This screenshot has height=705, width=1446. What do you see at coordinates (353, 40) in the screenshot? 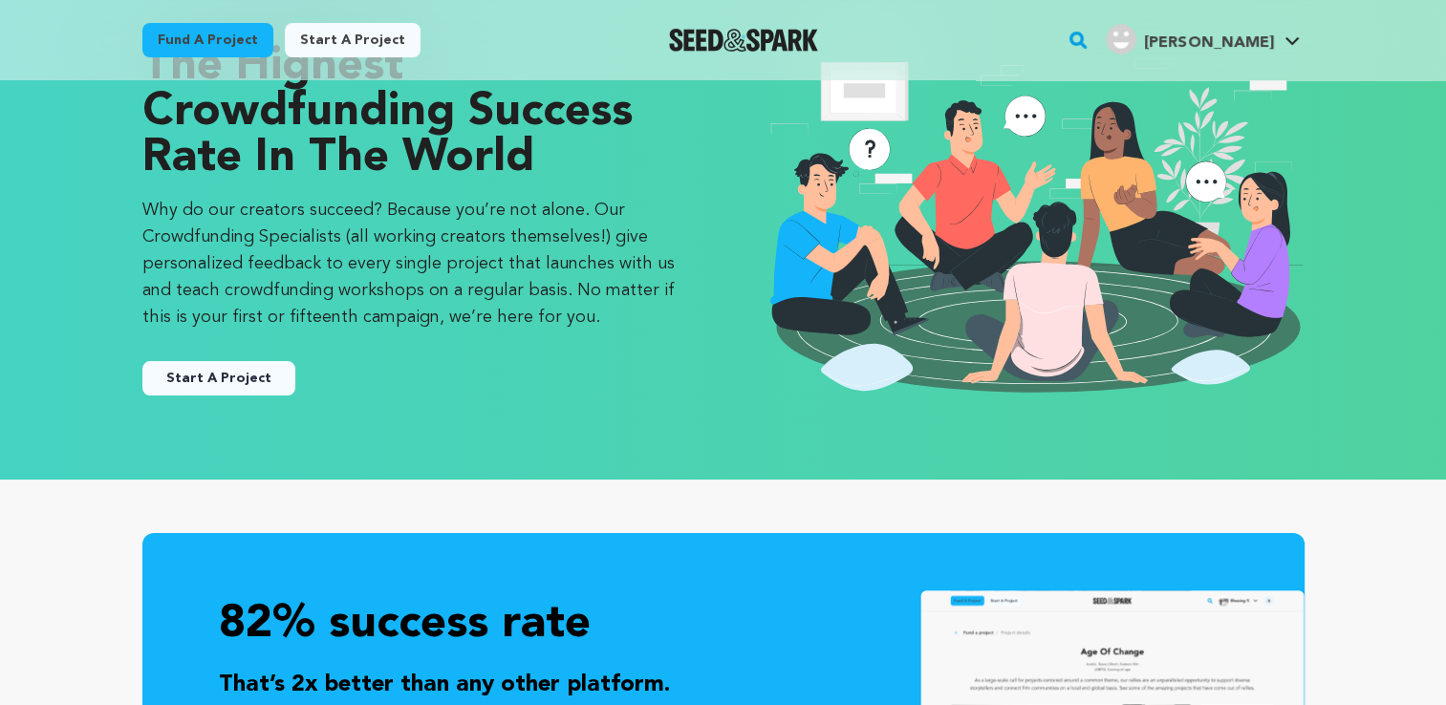
I see `a: Start a project` at bounding box center [353, 40].